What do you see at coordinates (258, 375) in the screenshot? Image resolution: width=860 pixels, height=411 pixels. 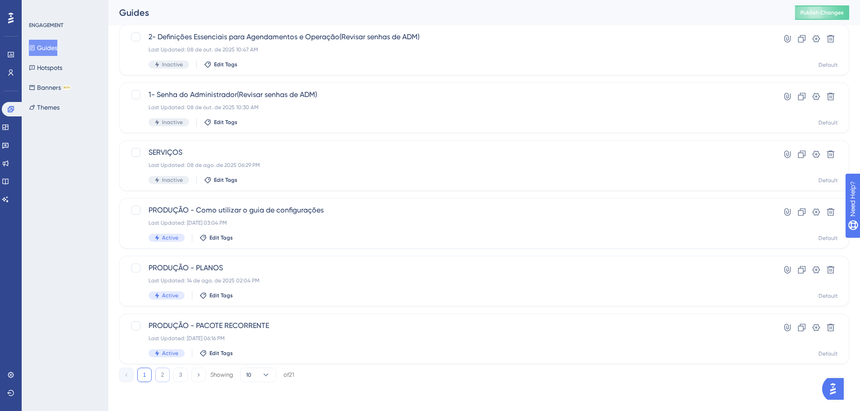 I see `button: 10` at bounding box center [258, 375].